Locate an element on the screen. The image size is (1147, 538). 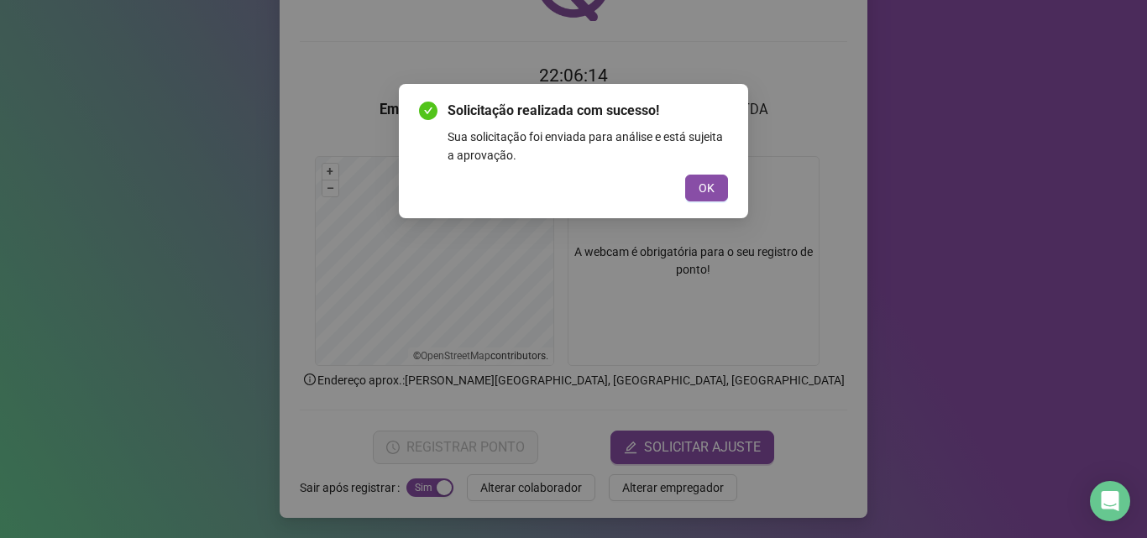
div: Open Intercom Messenger is located at coordinates (1110, 501).